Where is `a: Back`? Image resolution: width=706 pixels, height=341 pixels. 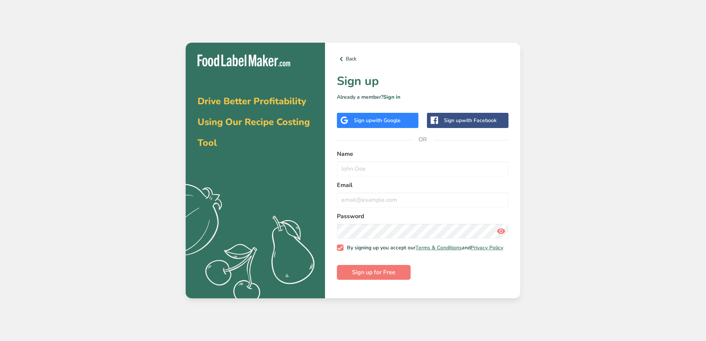 a: Back is located at coordinates (423, 59).